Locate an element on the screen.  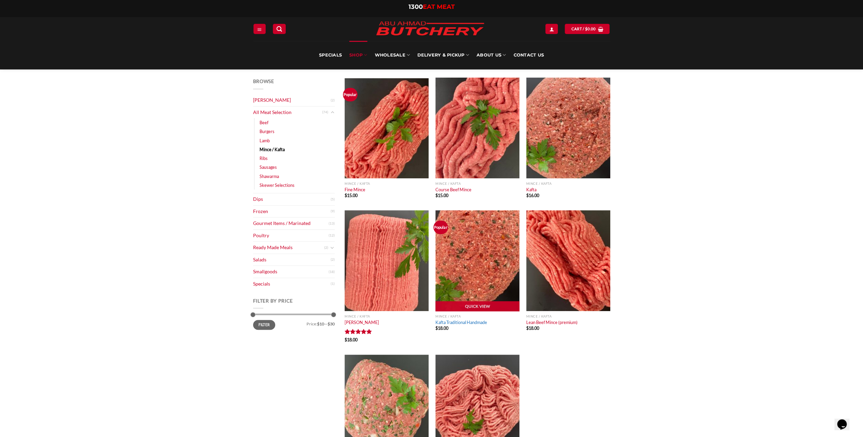
img: Abu Ahmad Butchery is located at coordinates (430, 29).